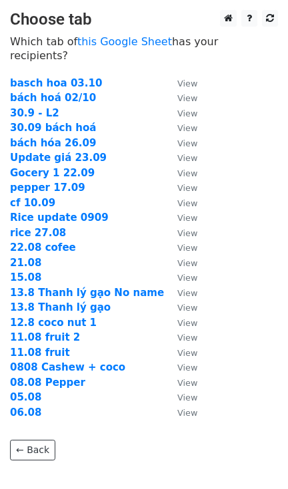  I want to click on a: Update giá 23.09, so click(58, 158).